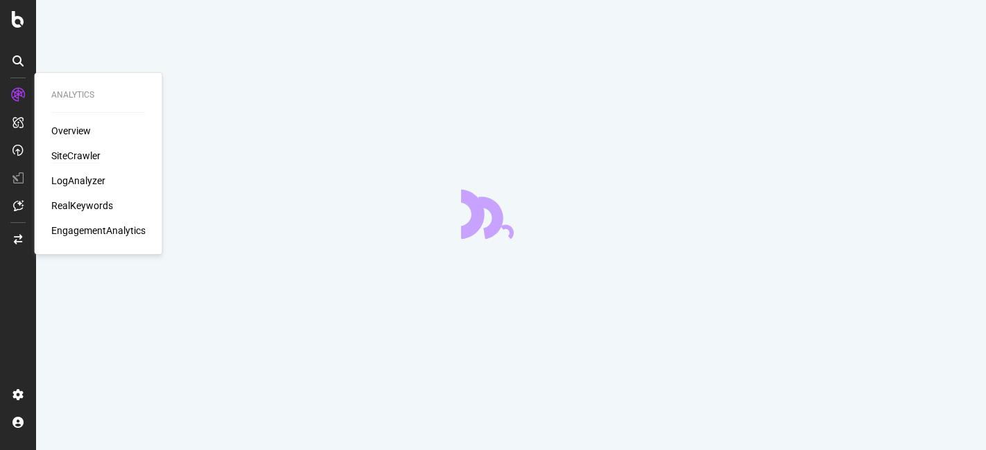  Describe the element at coordinates (78, 181) in the screenshot. I see `a: LogAnalyzer` at that location.